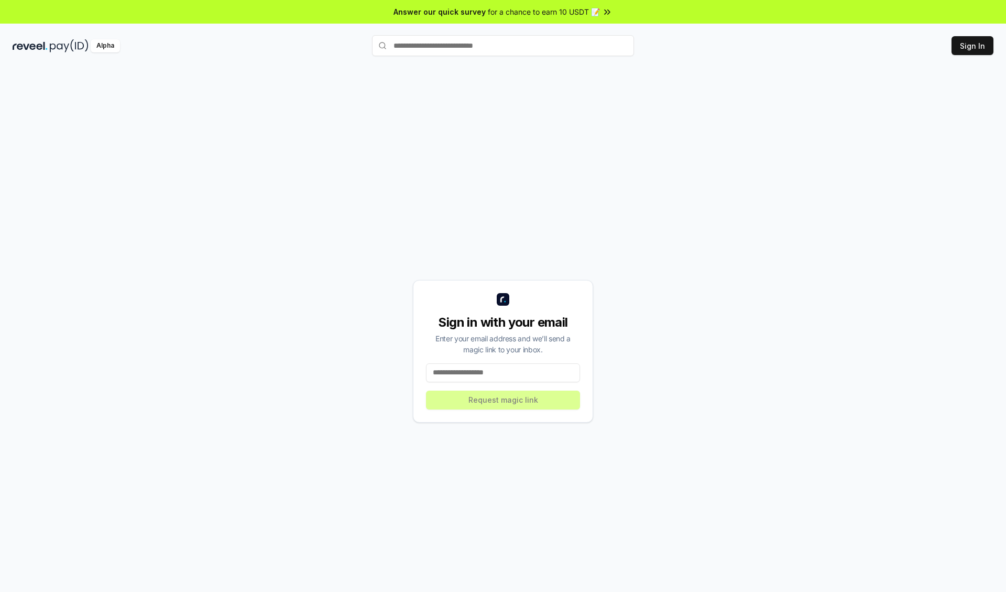 The image size is (1006, 592). What do you see at coordinates (503, 322) in the screenshot?
I see `div: Sign in with your email` at bounding box center [503, 322].